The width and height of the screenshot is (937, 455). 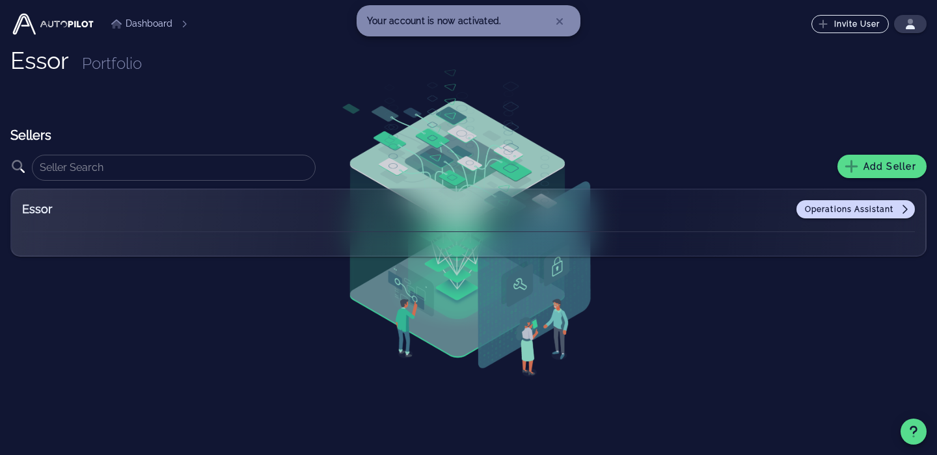 I want to click on button: Support, so click(x=913, y=432).